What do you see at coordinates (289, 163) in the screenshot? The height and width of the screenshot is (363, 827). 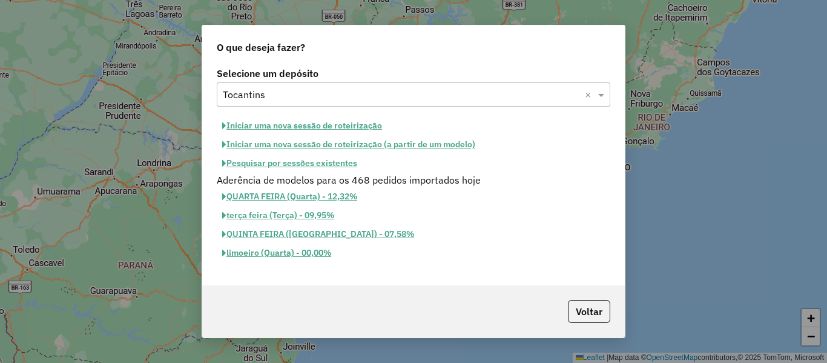 I see `button: Pesquisar por sessões existentes` at bounding box center [289, 163].